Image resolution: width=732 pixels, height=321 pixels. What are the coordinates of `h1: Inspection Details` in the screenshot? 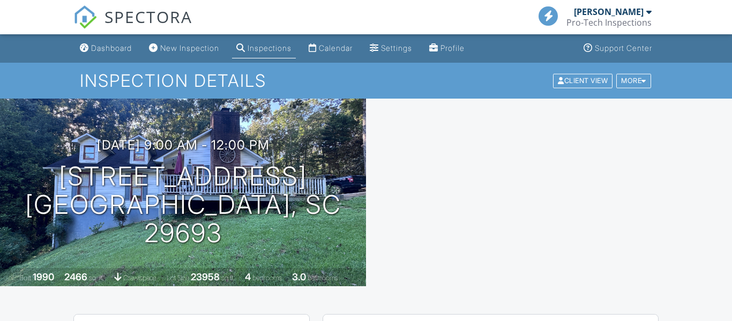 It's located at (366, 80).